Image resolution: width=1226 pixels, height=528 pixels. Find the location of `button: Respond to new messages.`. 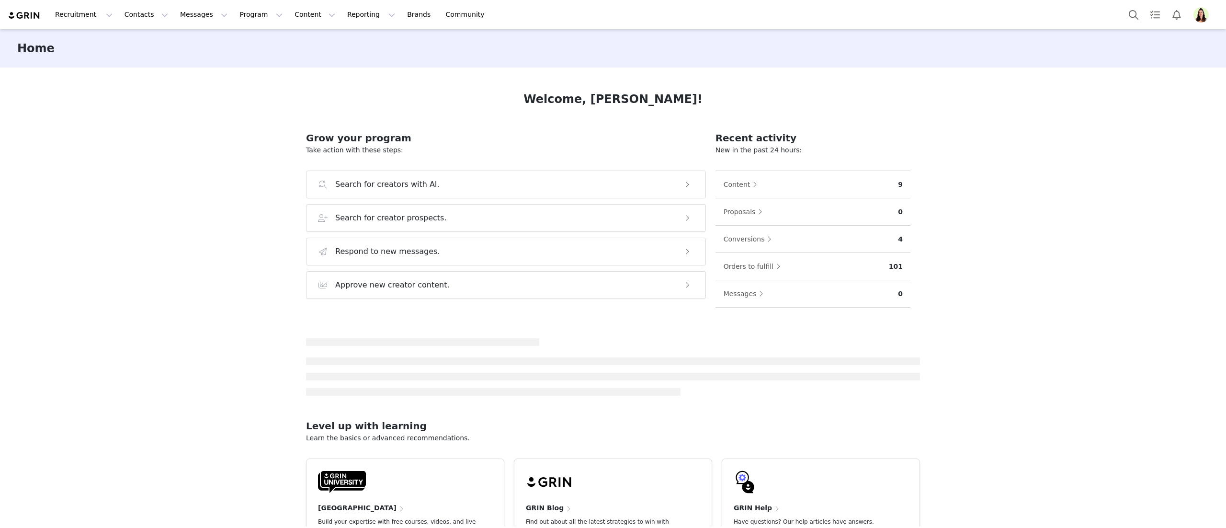

button: Respond to new messages. is located at coordinates (506, 251).